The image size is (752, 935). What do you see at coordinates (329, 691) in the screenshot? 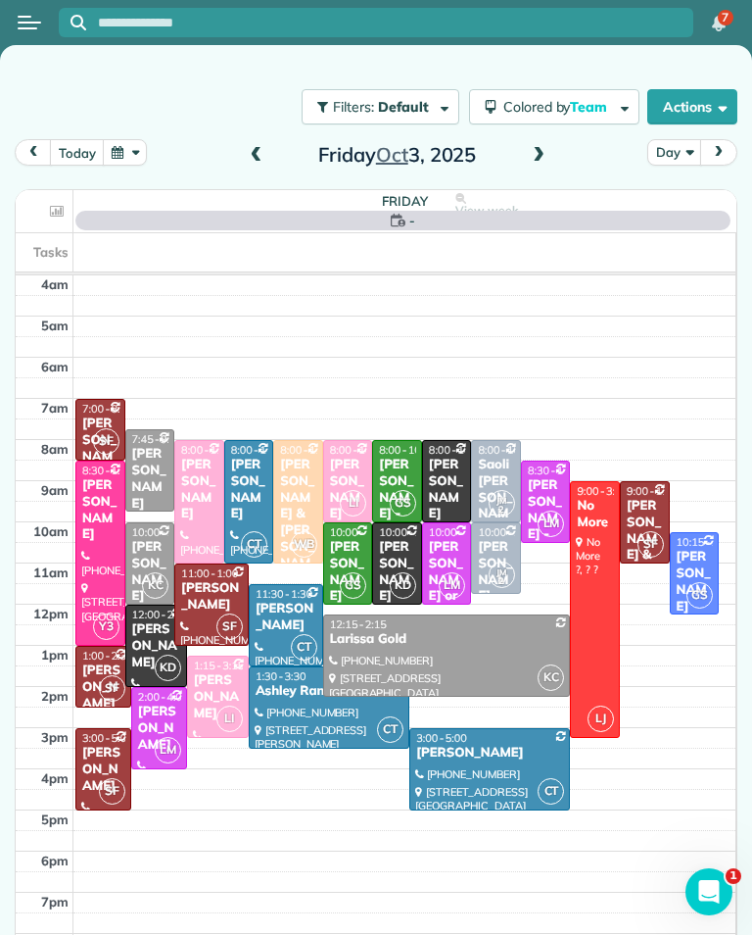
I see `div: Ashley Ranchaw` at bounding box center [329, 691].